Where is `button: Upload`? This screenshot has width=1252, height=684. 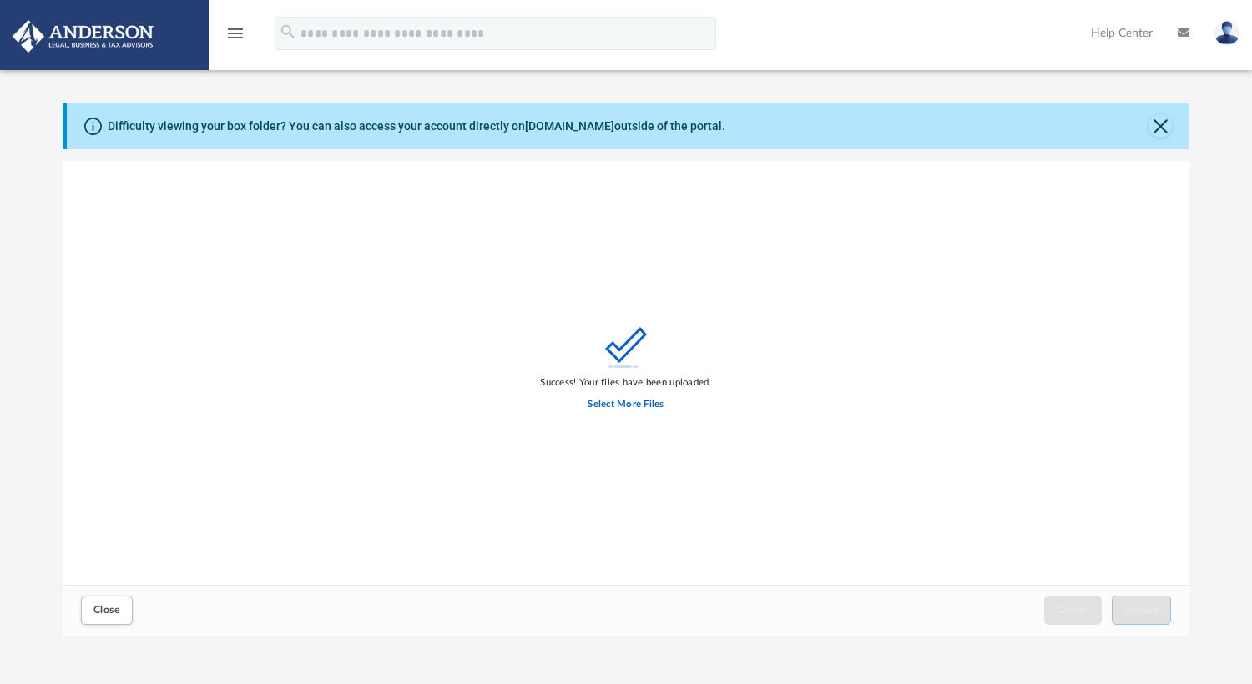 button: Upload is located at coordinates (1142, 610).